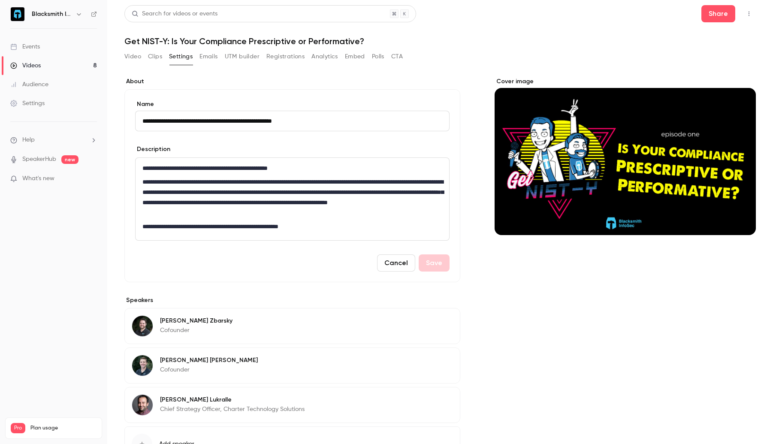 Image resolution: width=773 pixels, height=444 pixels. Describe the element at coordinates (98, 67) in the screenshot. I see `div: Hello! Is local recording still in beta? Any chance we can add that to our account? Thanks!` at that location.